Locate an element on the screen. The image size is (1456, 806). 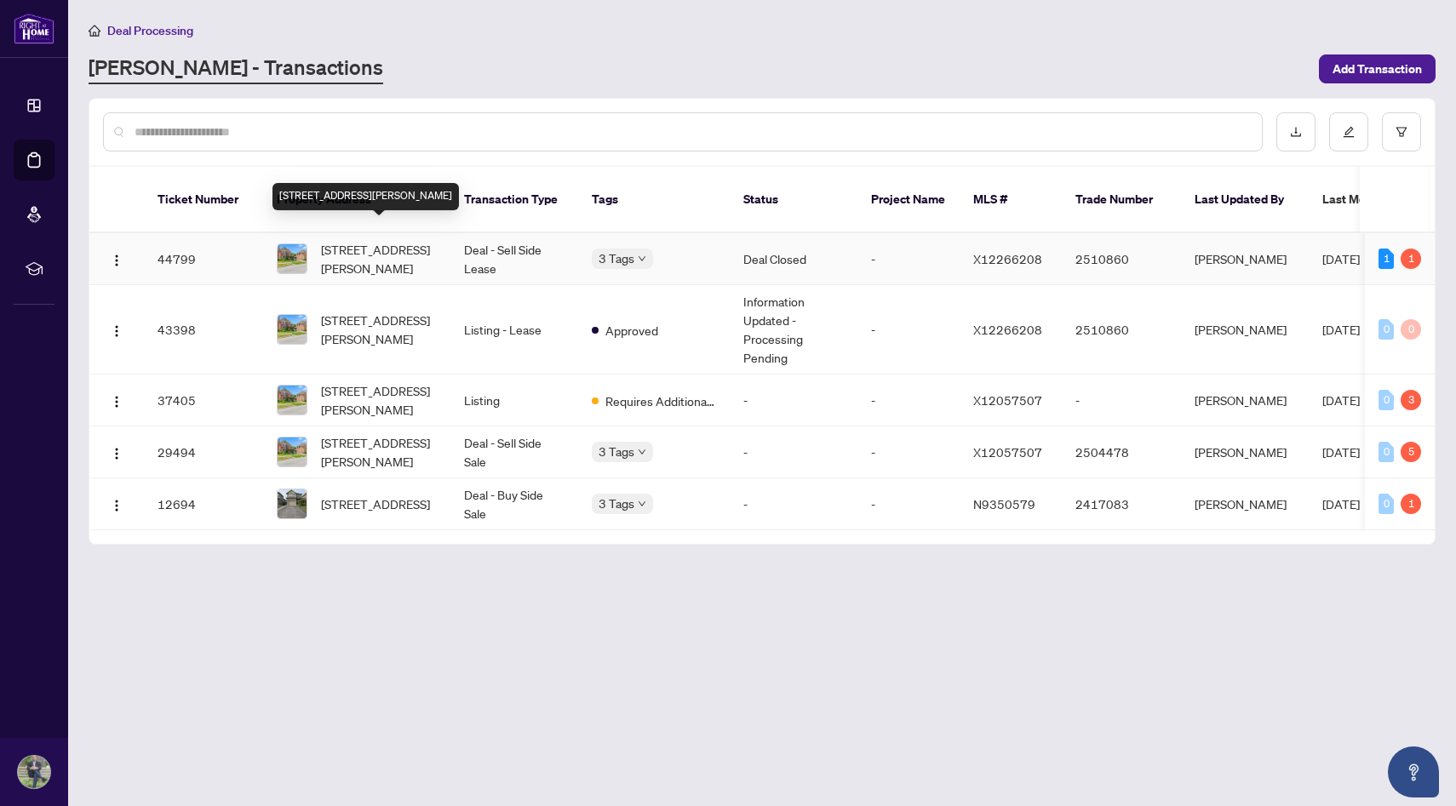
button: filter is located at coordinates (1401, 132).